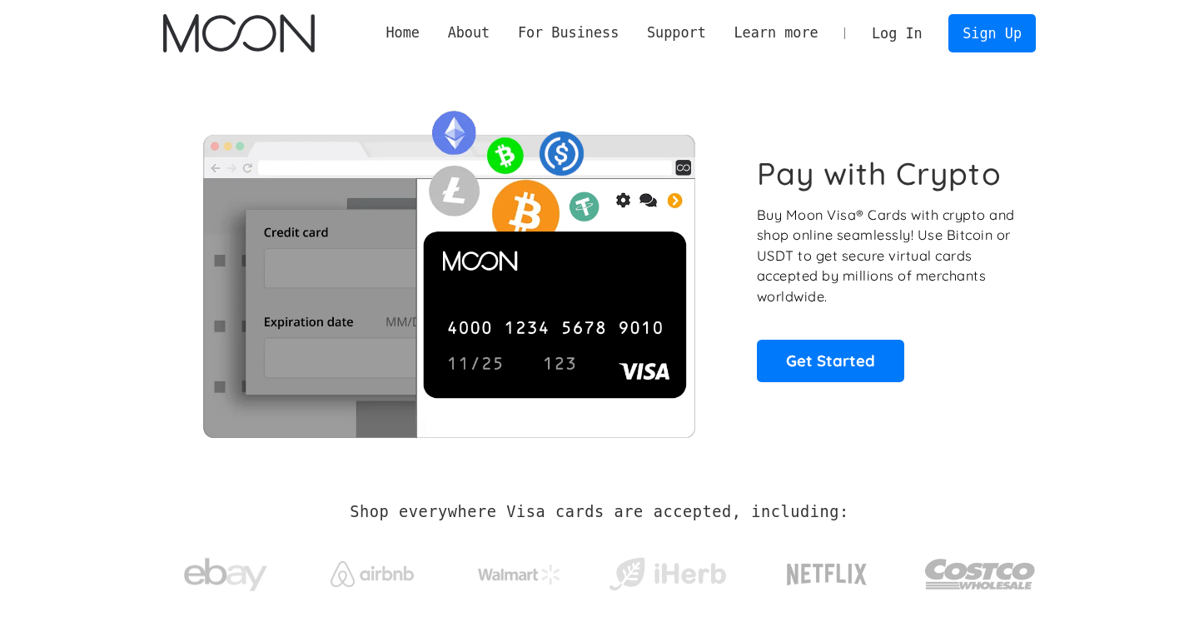 The height and width of the screenshot is (617, 1199). I want to click on img: Airbnb, so click(372, 574).